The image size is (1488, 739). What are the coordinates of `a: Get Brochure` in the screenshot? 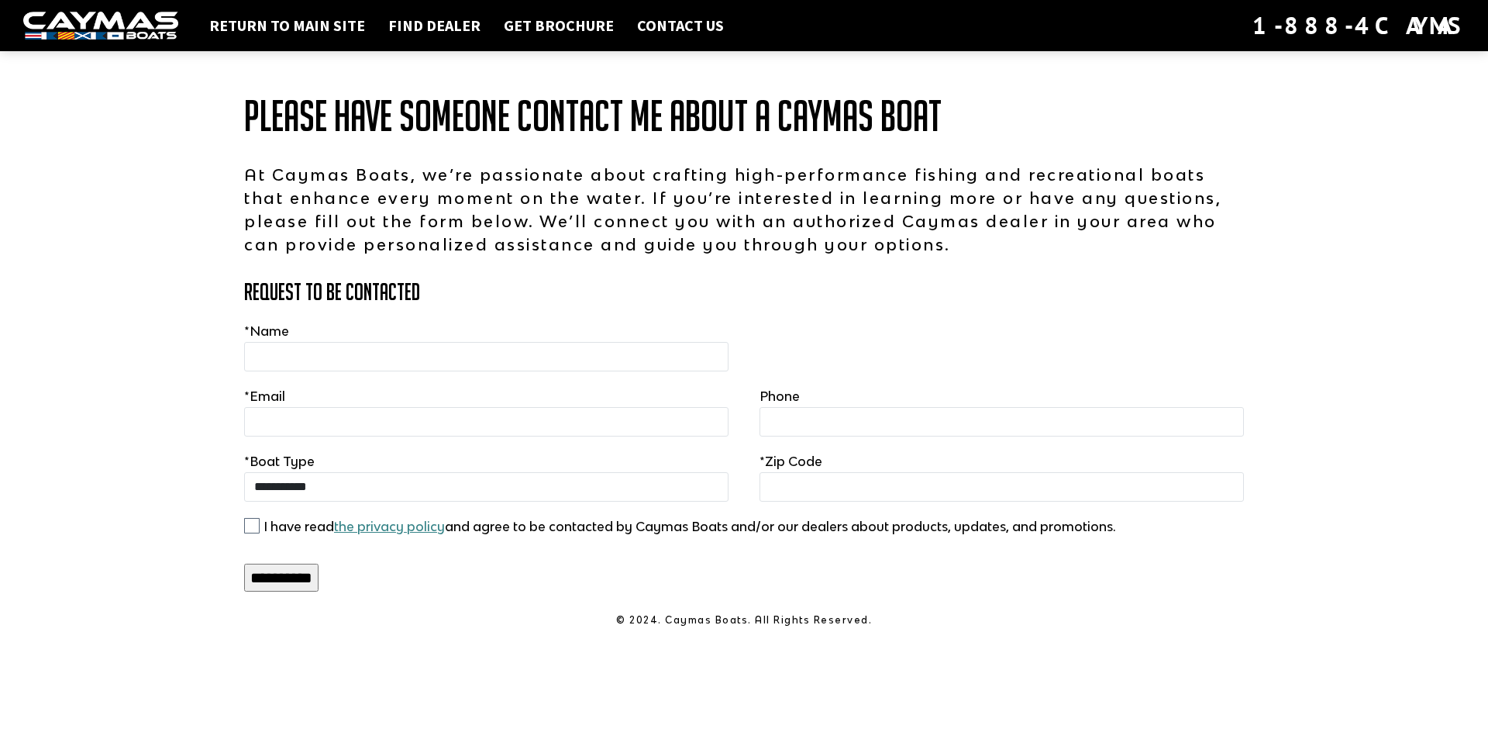 It's located at (559, 26).